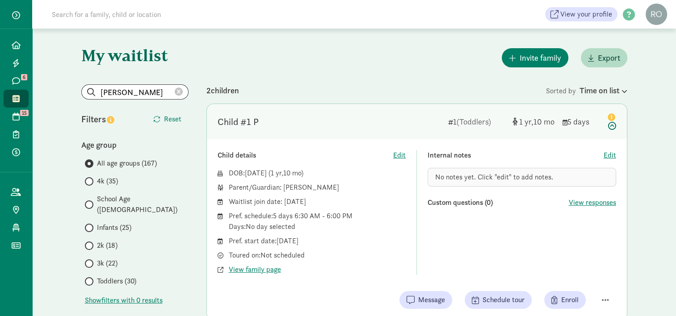 The width and height of the screenshot is (676, 316). What do you see at coordinates (565, 300) in the screenshot?
I see `button: Enroll` at bounding box center [565, 300].